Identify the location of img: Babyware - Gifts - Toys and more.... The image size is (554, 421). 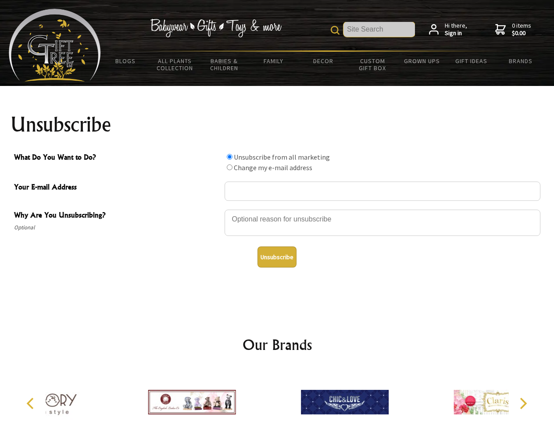
(55, 45).